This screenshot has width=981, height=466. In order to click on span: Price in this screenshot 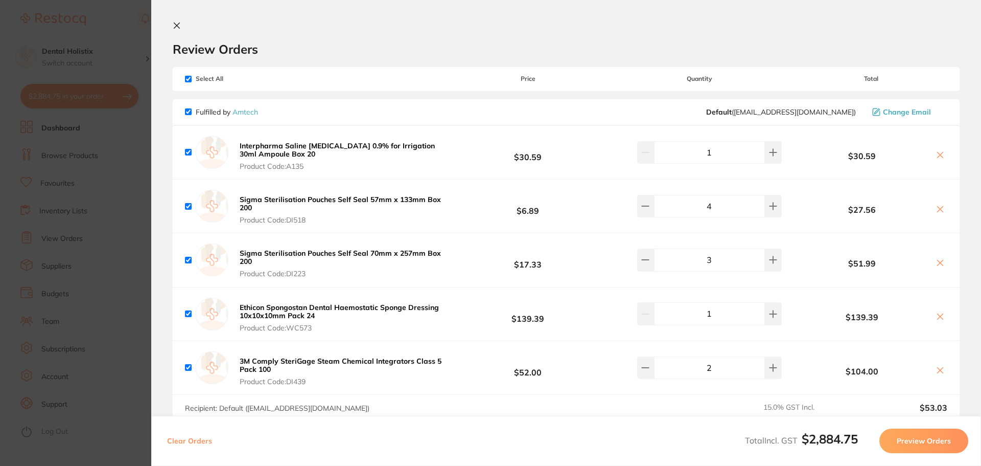, I will do `click(528, 79)`.